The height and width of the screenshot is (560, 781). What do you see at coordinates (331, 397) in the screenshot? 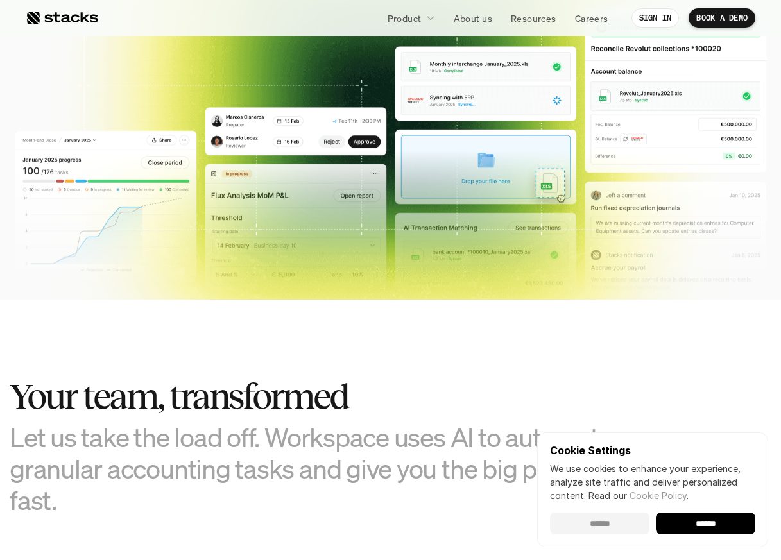
I see `h2: Your team, transformed` at bounding box center [331, 397].